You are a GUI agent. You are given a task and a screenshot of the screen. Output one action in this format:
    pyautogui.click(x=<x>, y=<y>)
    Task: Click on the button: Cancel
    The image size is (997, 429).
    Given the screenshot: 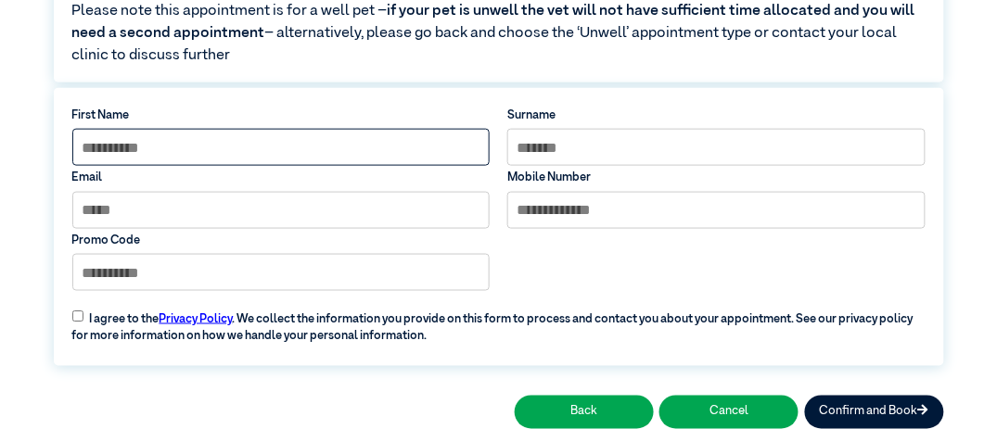 What is the action you would take?
    pyautogui.click(x=729, y=412)
    